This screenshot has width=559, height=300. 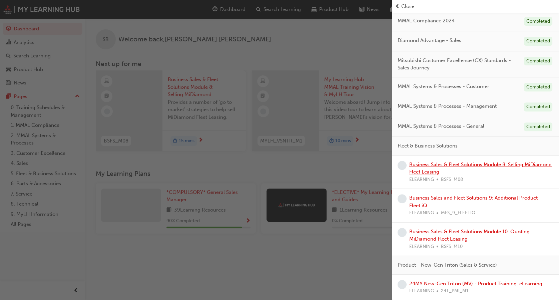 What do you see at coordinates (476, 284) in the screenshot?
I see `a: 24MY New-Gen Triton (MV) - Product Training: eLearning` at bounding box center [476, 284].